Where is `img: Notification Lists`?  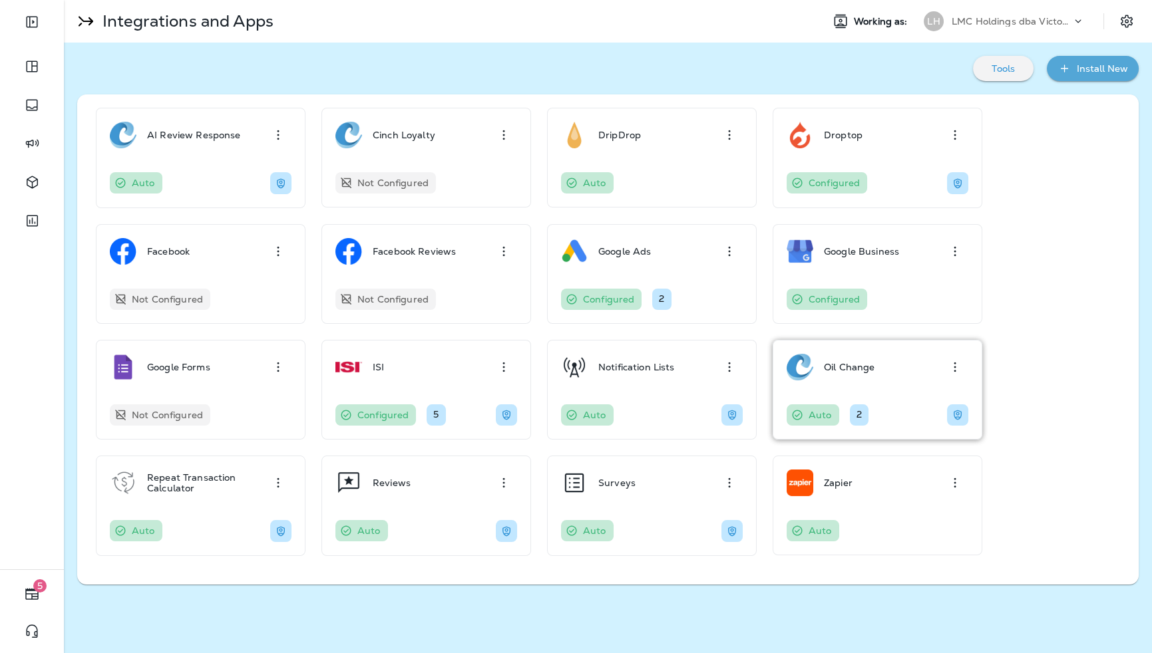
img: Notification Lists is located at coordinates (574, 367).